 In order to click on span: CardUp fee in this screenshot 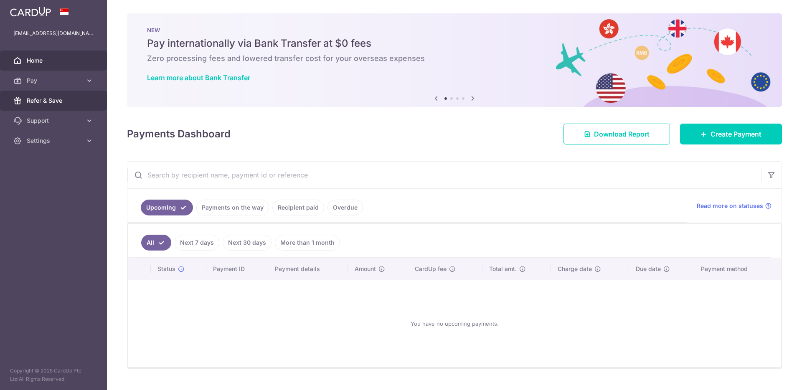, I will do `click(431, 269)`.